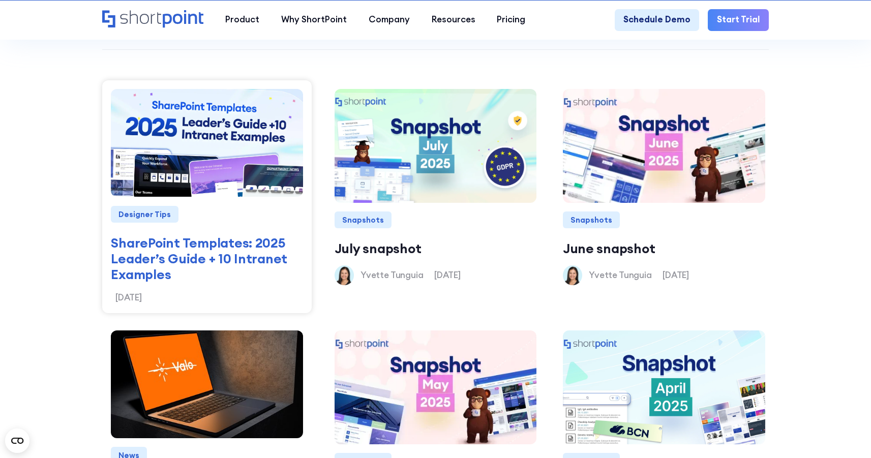 This screenshot has height=458, width=871. I want to click on div: Designer Tips, so click(144, 214).